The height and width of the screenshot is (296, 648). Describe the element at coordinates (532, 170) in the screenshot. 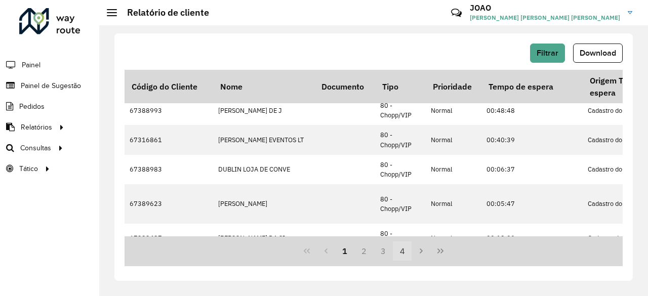

I see `td: 00:06:37` at that location.